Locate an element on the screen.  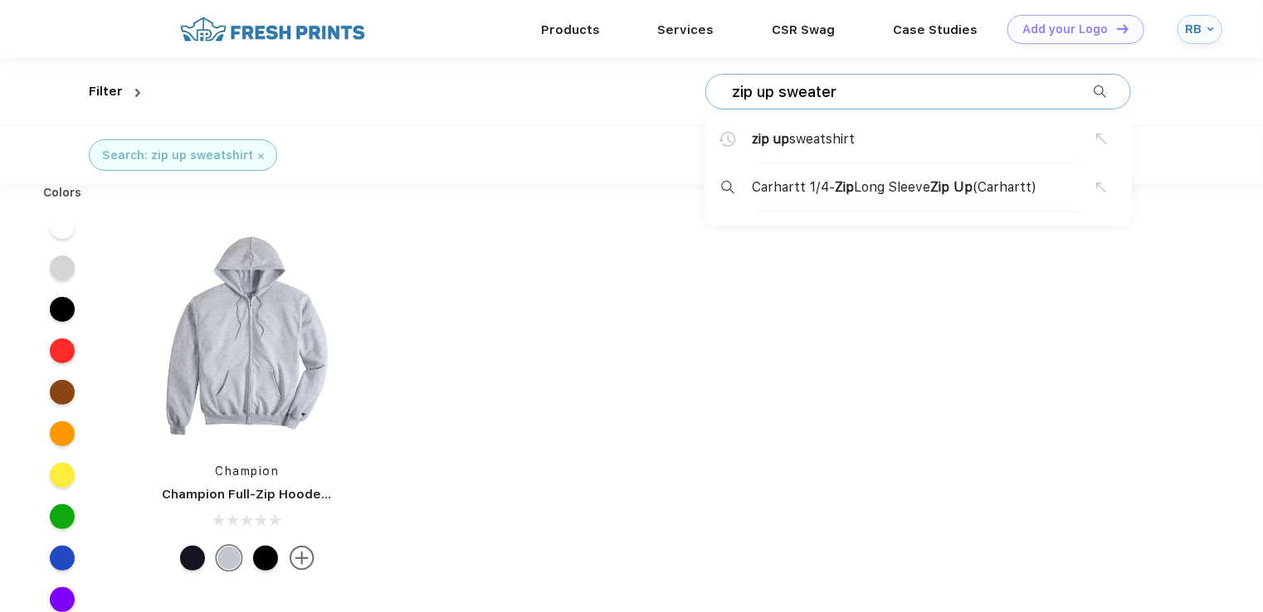
input: Search products for brands, styles, seasons etc... is located at coordinates (912, 92).